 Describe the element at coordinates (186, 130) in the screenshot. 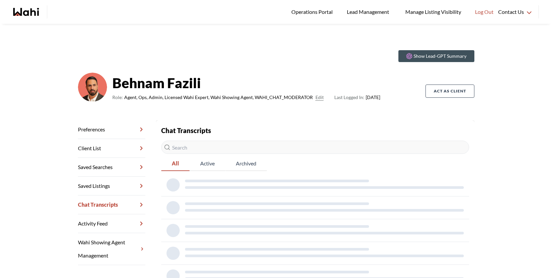

I see `strong: Chat Transcripts` at that location.